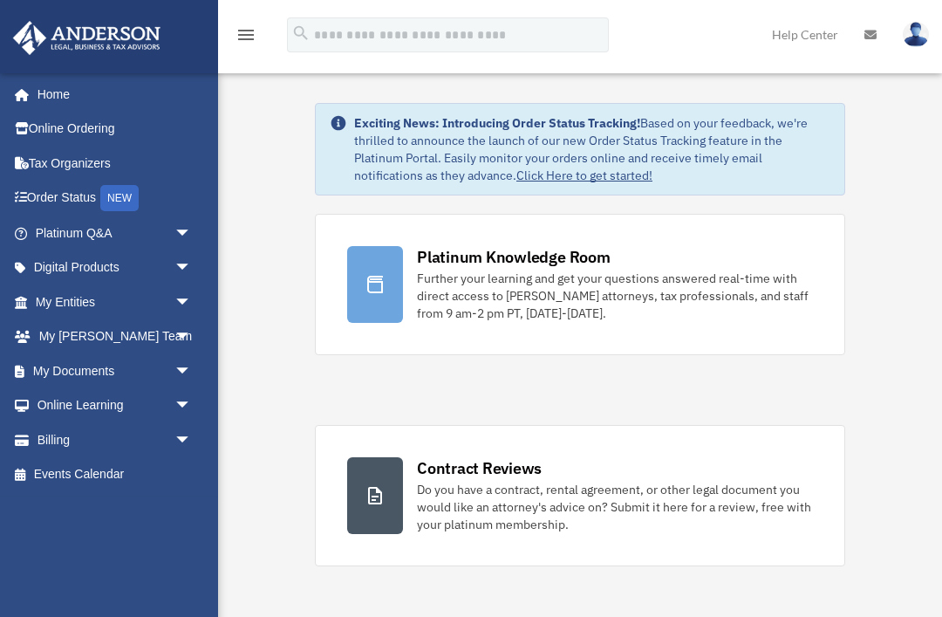 The image size is (942, 617). I want to click on a: Billingarrow_drop_down, so click(115, 440).